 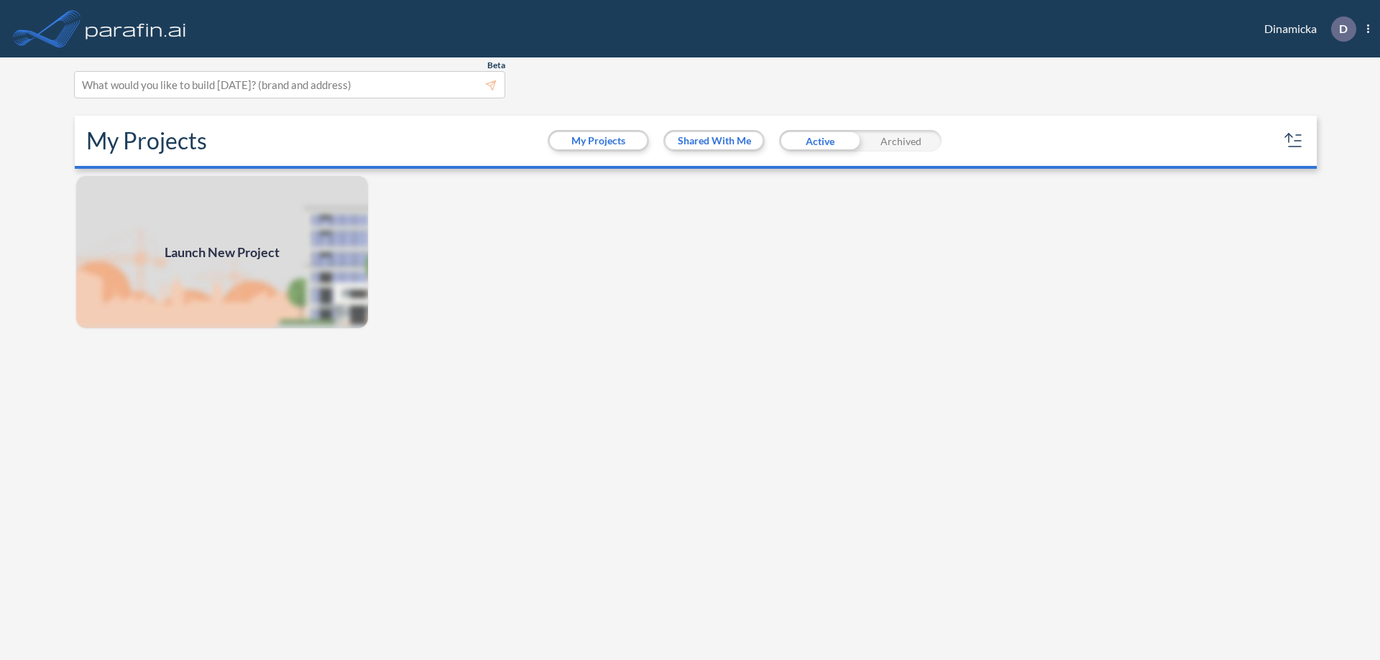 I want to click on button: Shared With Me, so click(x=714, y=141).